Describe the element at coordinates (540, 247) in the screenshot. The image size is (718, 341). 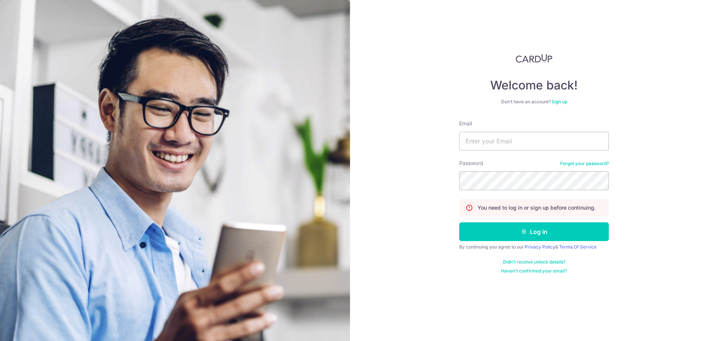
I see `a: Privacy Policy` at that location.